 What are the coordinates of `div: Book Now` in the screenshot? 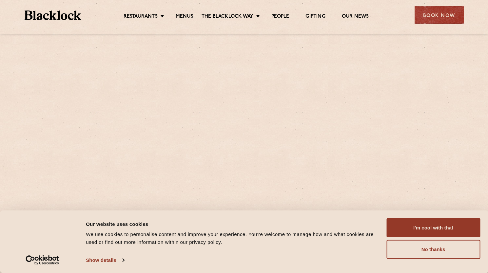 It's located at (439, 15).